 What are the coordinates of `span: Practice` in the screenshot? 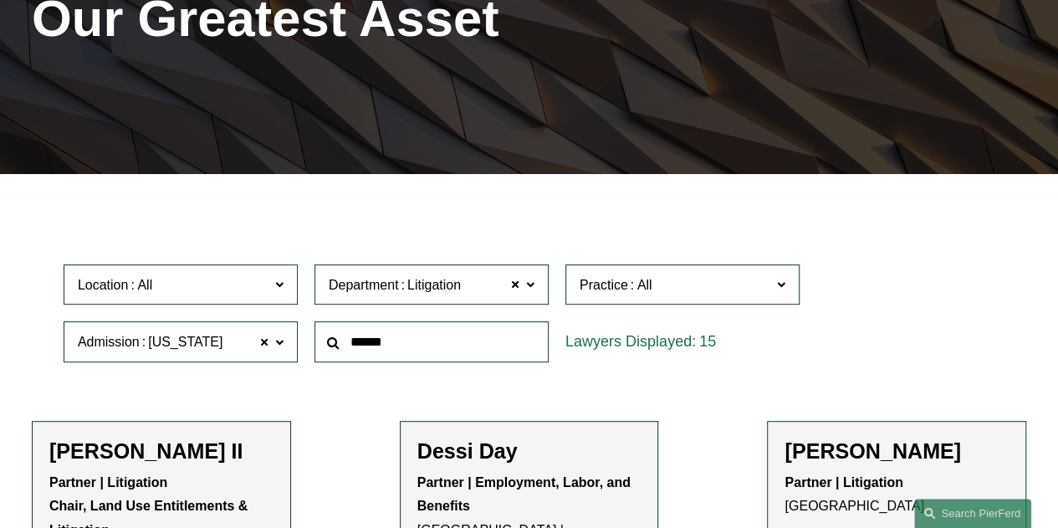 It's located at (604, 284).